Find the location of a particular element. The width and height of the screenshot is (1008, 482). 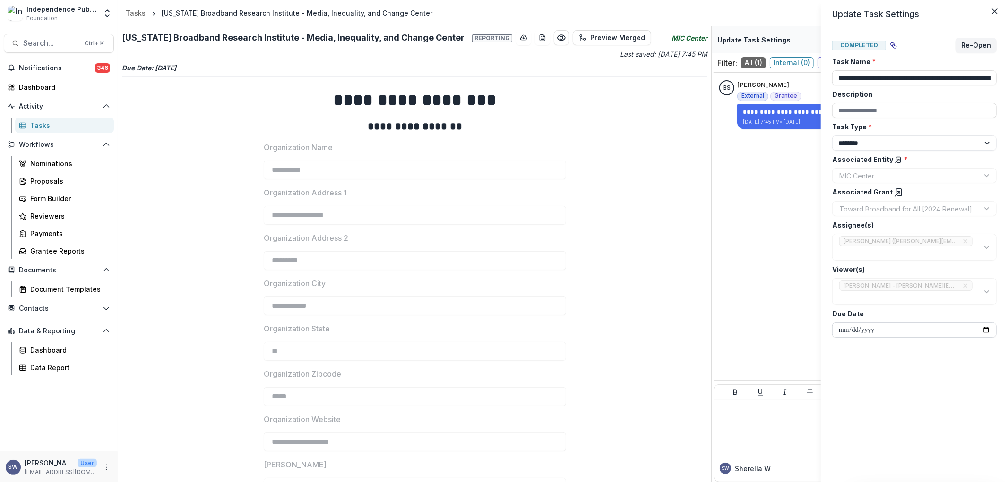

label: Assignee(s) is located at coordinates (911, 225).